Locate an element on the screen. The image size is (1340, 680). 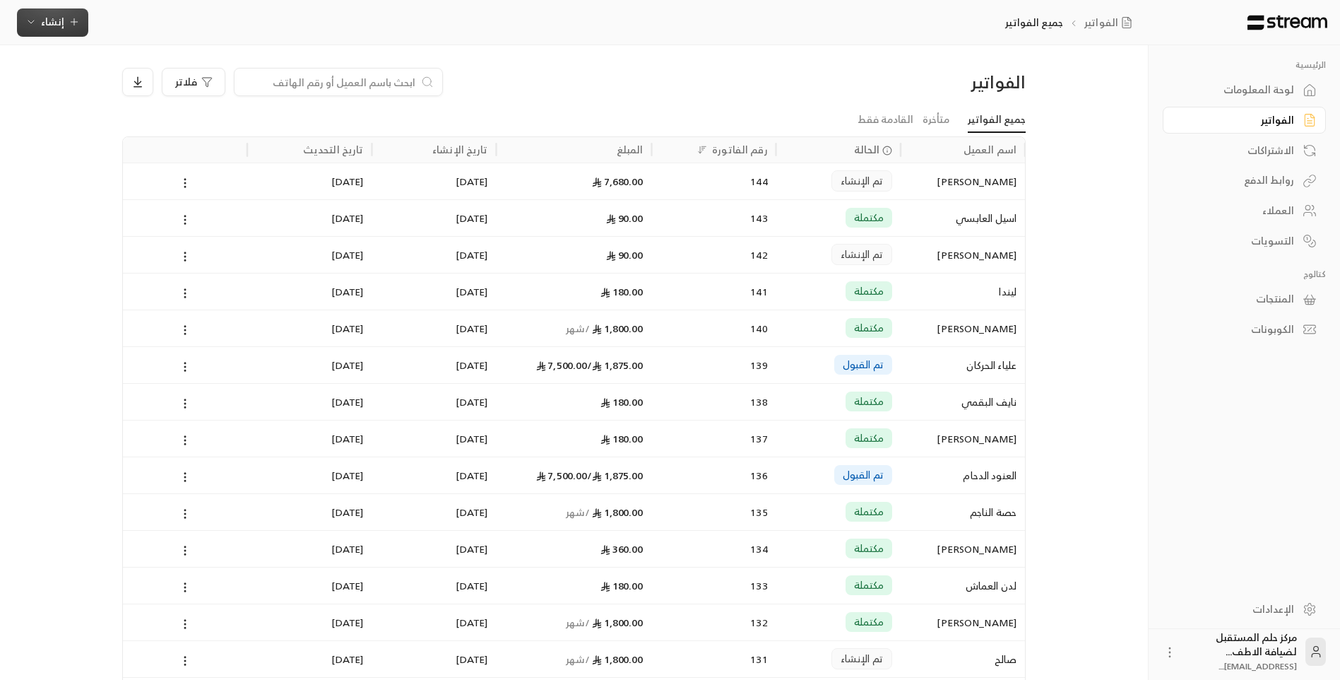
button: إنشاء is located at coordinates (52, 23).